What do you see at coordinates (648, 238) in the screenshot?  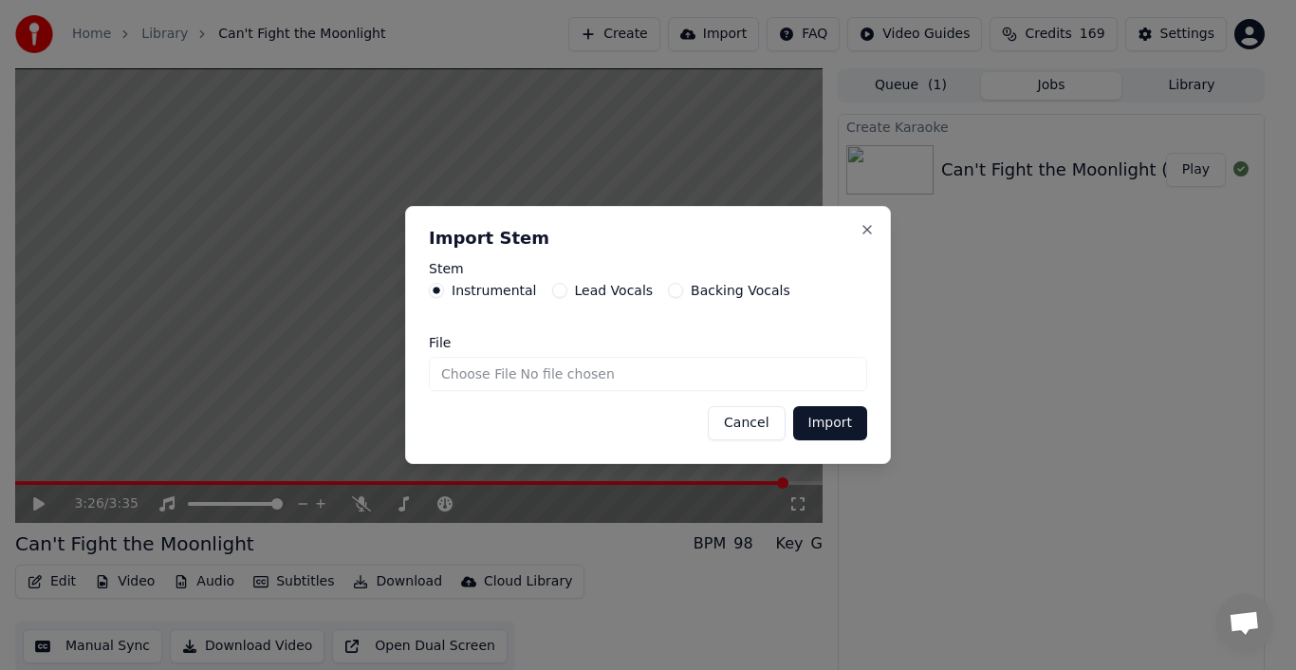 I see `h2: Import Stem` at bounding box center [648, 238].